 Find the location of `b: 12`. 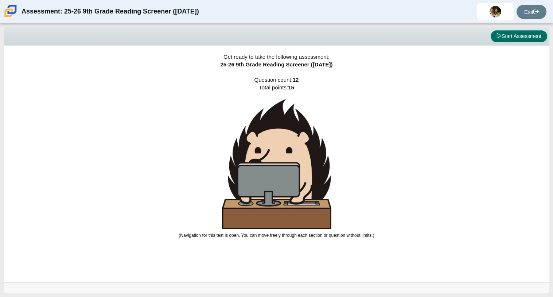

b: 12 is located at coordinates (296, 80).